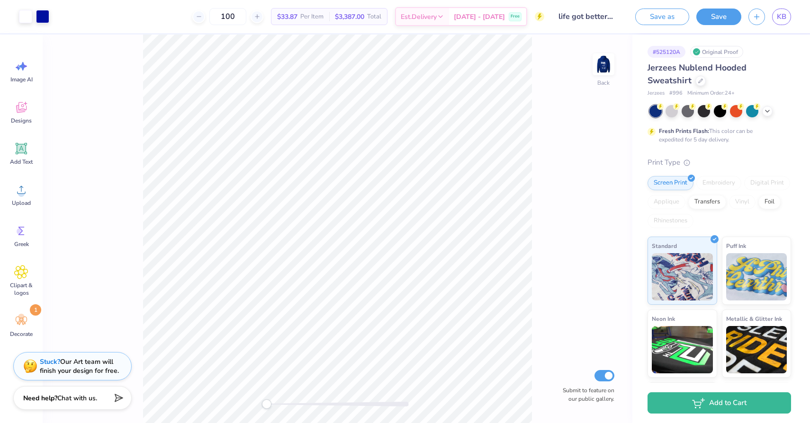 This screenshot has width=810, height=423. What do you see at coordinates (670, 221) in the screenshot?
I see `div: Rhinestones` at bounding box center [670, 221].